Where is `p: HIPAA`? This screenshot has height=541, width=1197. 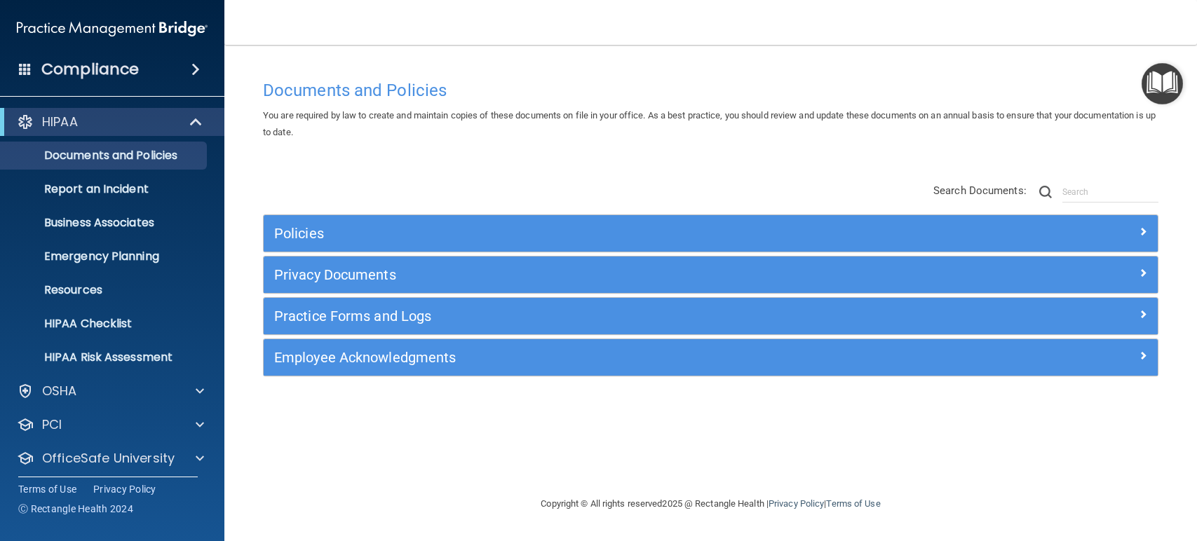 p: HIPAA is located at coordinates (60, 122).